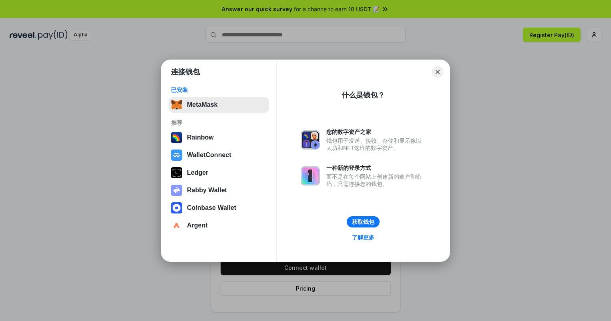 The height and width of the screenshot is (321, 611). I want to click on button: Argent, so click(219, 226).